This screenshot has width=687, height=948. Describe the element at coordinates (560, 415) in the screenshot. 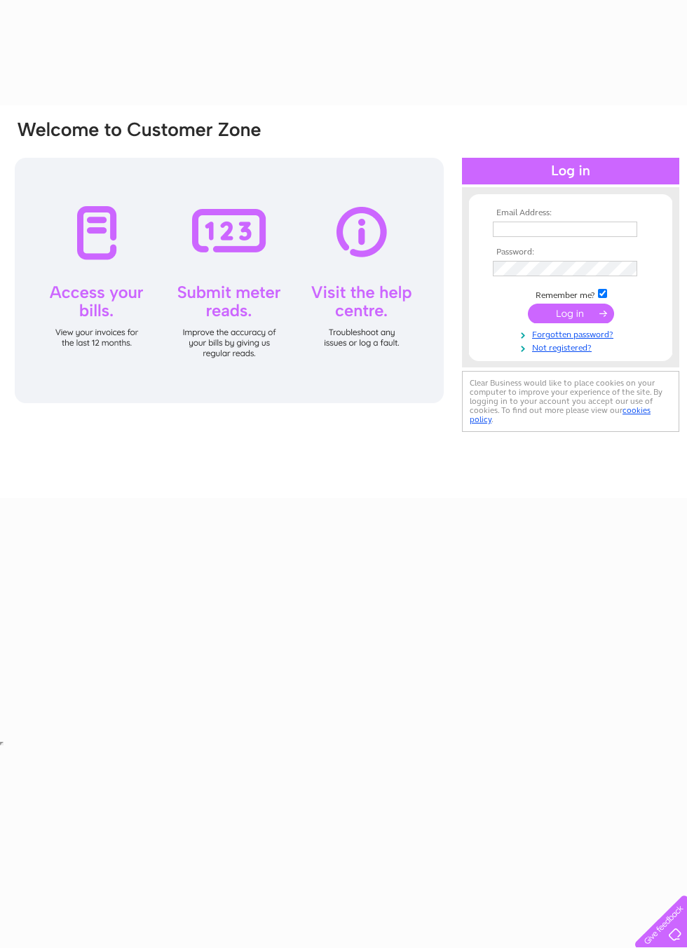

I see `a: cookies policy` at that location.